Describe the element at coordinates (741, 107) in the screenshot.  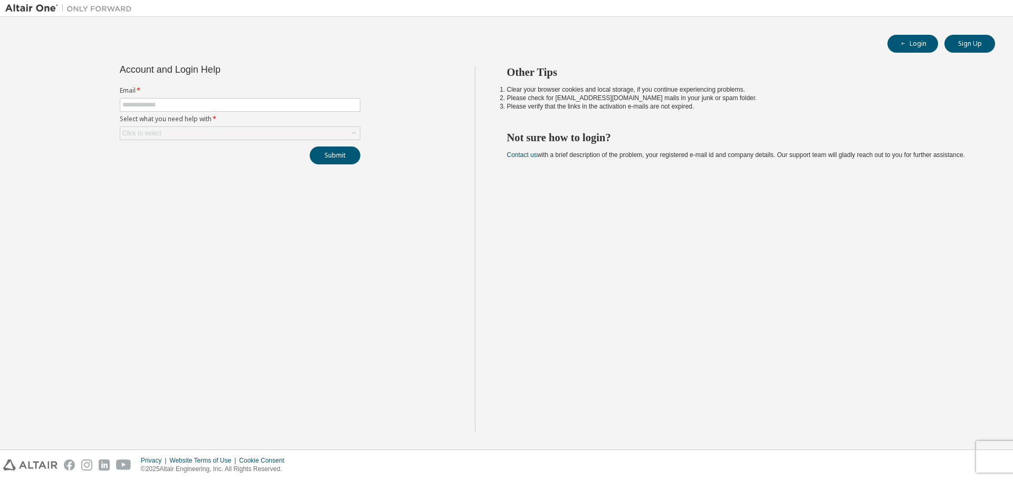
I see `li: Please verify that the links in the activation e-mails are not expired.` at that location.